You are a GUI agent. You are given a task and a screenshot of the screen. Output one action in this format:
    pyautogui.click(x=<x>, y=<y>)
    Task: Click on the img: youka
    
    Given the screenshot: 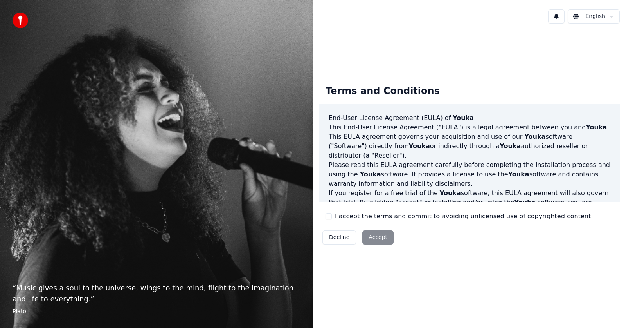 What is the action you would take?
    pyautogui.click(x=20, y=20)
    